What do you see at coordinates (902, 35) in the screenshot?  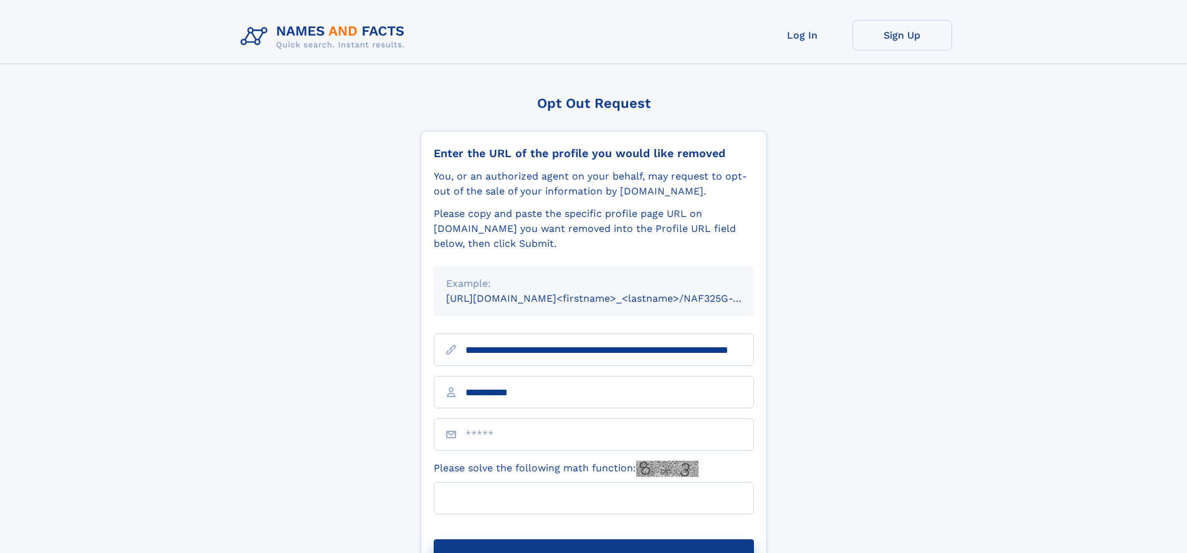 I see `a: Sign Up` at bounding box center [902, 35].